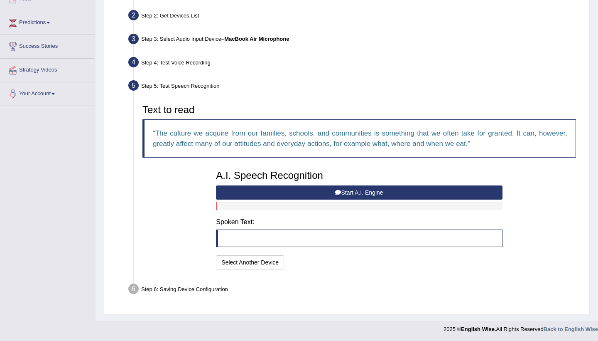  What do you see at coordinates (48, 69) in the screenshot?
I see `a: Strategy Videos` at bounding box center [48, 69].